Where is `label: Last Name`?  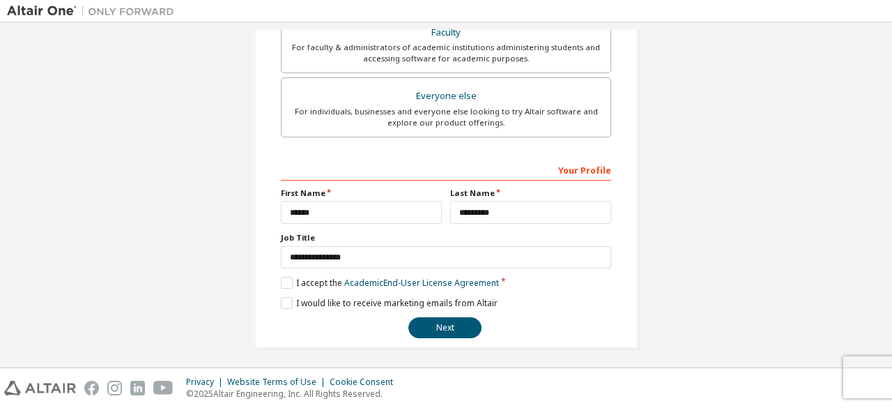 label: Last Name is located at coordinates (530, 193).